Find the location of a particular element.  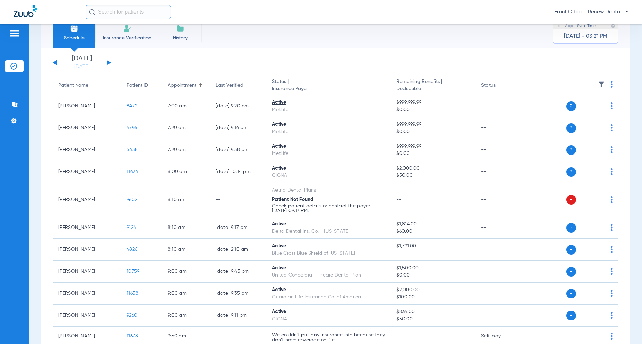

div: MetLife is located at coordinates (328, 153).